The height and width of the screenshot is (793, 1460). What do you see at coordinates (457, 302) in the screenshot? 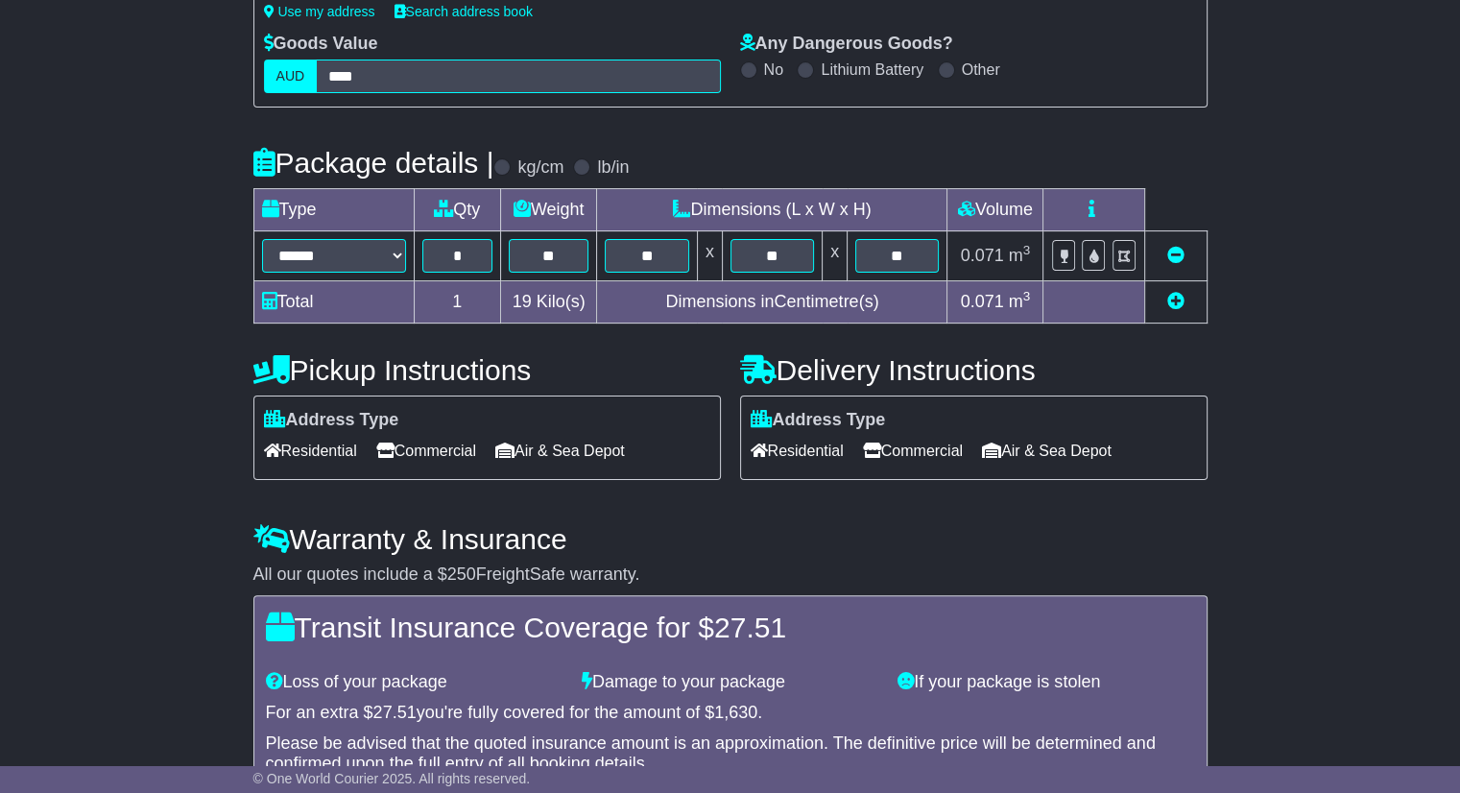
I see `td: 1` at bounding box center [457, 302].